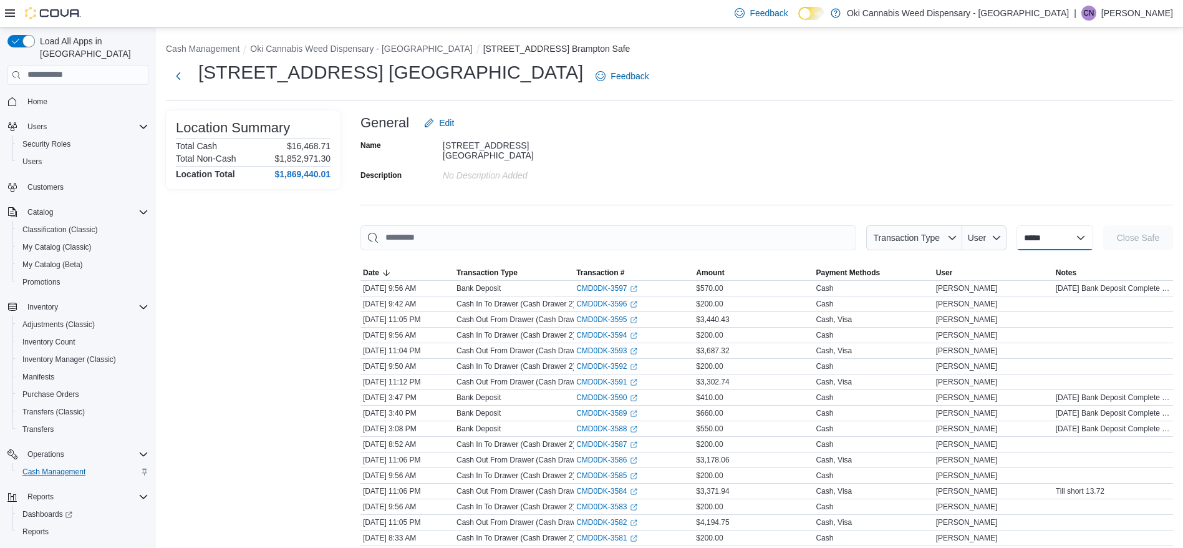 This screenshot has width=1183, height=548. Describe the element at coordinates (233, 128) in the screenshot. I see `h3: Location Summary` at that location.